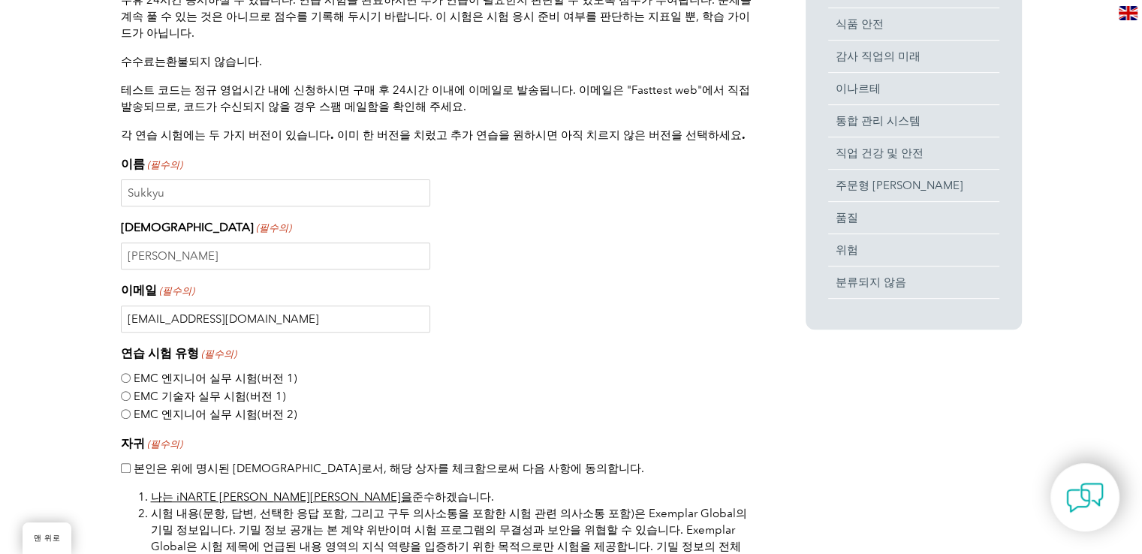 The height and width of the screenshot is (554, 1142). What do you see at coordinates (435, 98) in the screenshot?
I see `font: 테스트 코드는 정규 영업시간 내에 신청하시면 구매 후 24시간 이내에 이메일로 발송됩니다. 이메일은 "Fasttest web"에서 직접 발송되므로, 코드가 수신되지 않을 경우...` at bounding box center [435, 98].